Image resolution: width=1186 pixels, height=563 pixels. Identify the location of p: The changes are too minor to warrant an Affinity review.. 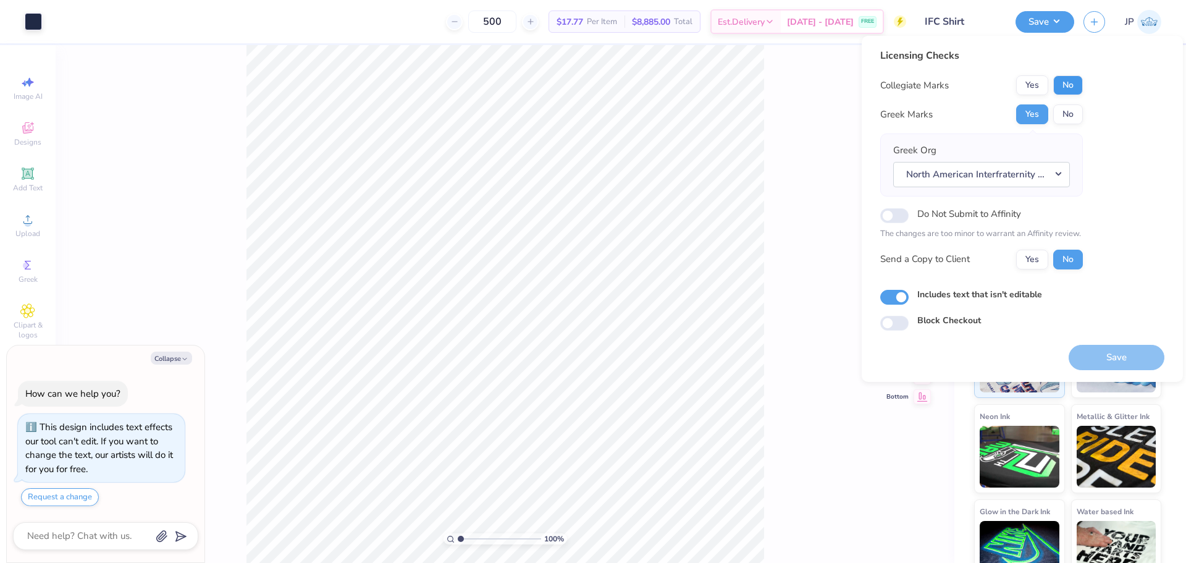
(982, 234).